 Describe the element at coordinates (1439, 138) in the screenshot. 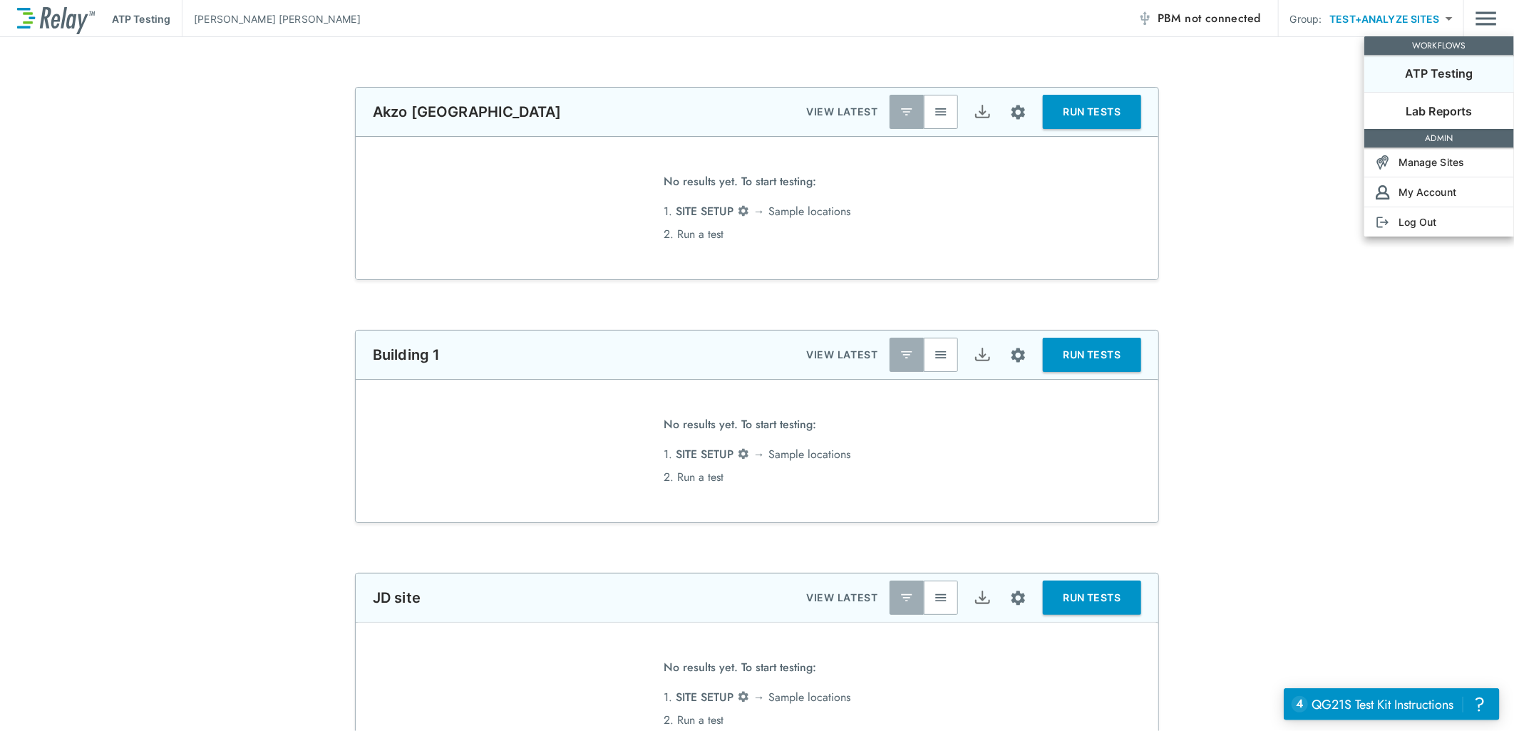

I see `p: ADMIN` at that location.